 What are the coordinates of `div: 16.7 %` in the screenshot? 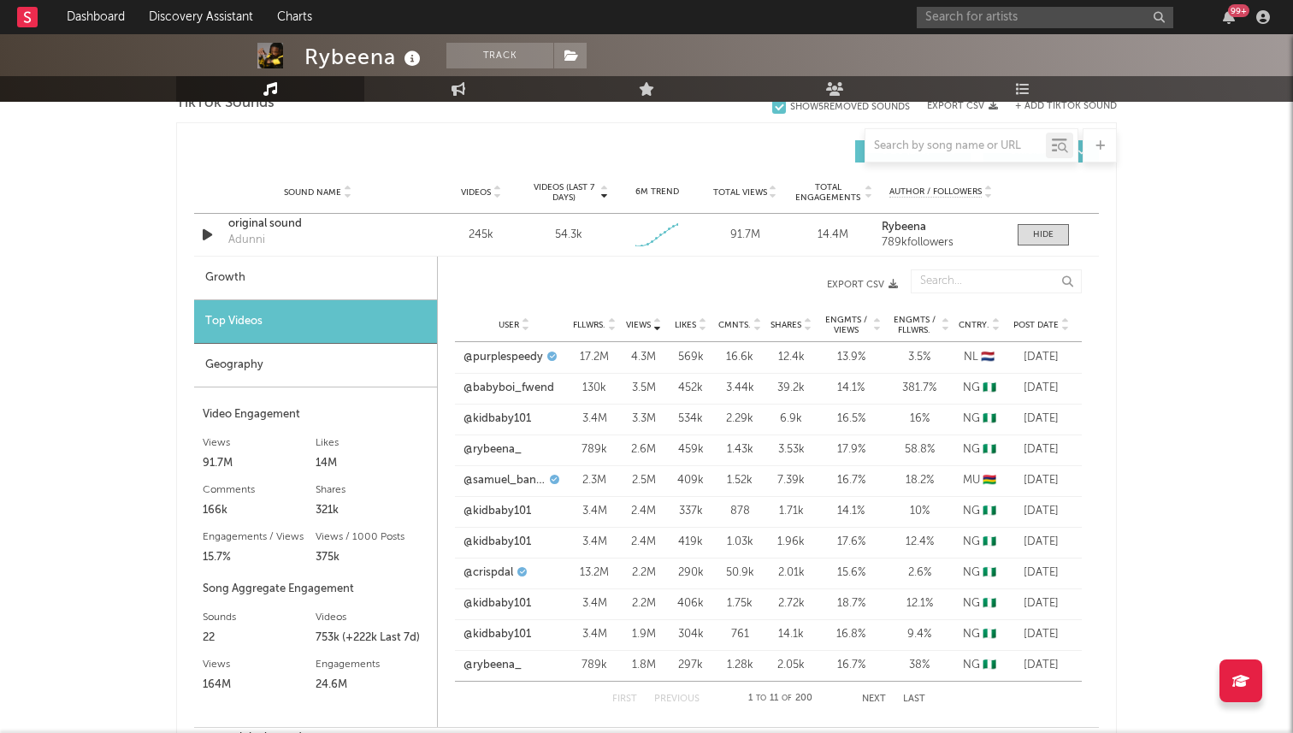 It's located at (851, 665).